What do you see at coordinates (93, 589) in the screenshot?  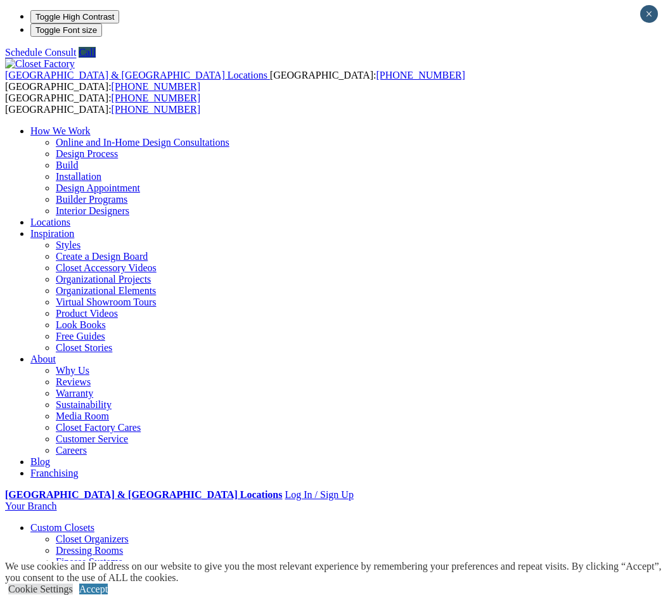 I see `a: Accept` at bounding box center [93, 589].